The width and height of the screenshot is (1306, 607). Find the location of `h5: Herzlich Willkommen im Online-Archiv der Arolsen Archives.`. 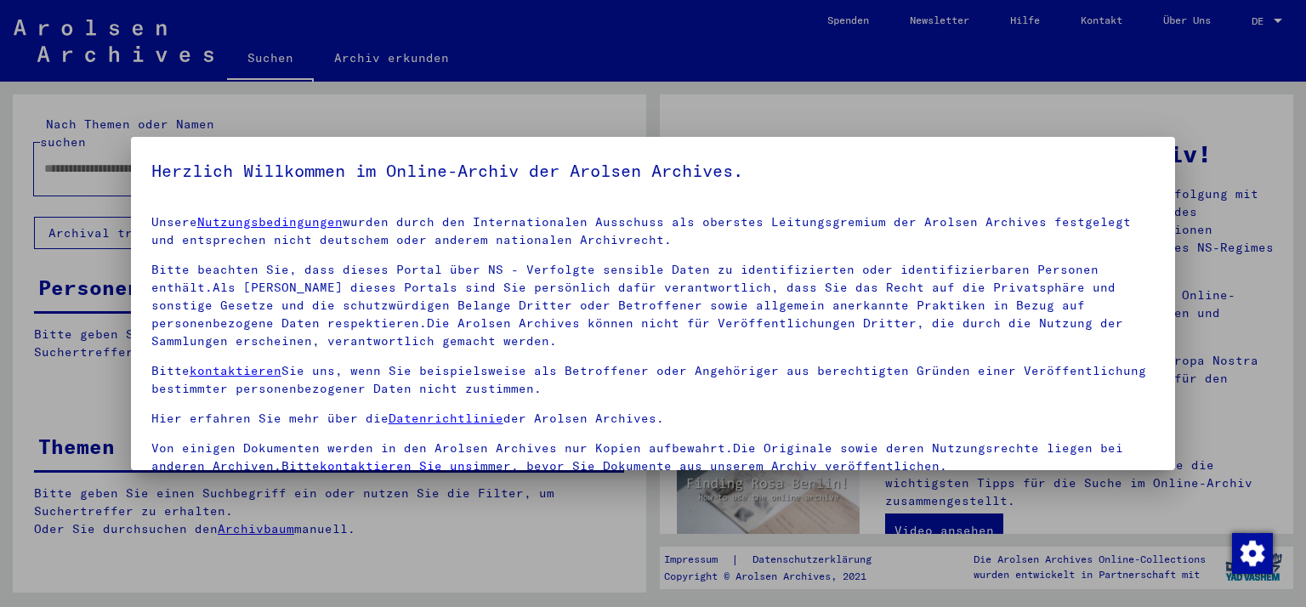

h5: Herzlich Willkommen im Online-Archiv der Arolsen Archives. is located at coordinates (653, 171).